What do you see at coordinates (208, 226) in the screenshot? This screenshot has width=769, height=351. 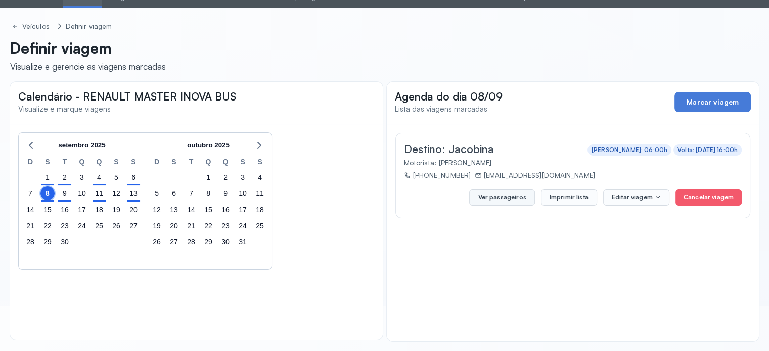 I see `div: quarta-feira, 22 de out. de 2025` at bounding box center [208, 226].